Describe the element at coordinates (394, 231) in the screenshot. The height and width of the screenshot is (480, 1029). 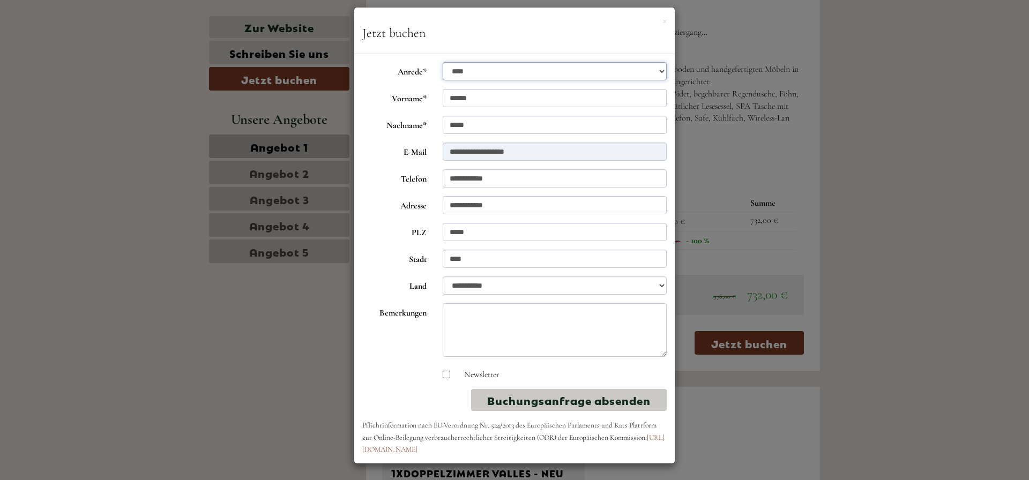
I see `label: PLZ` at that location.